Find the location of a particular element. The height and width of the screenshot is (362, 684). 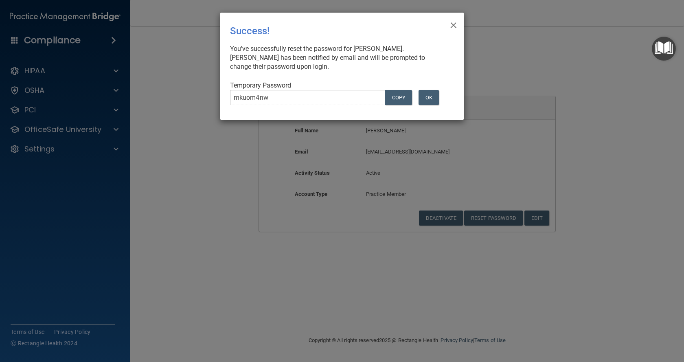

span: Temporary Password is located at coordinates (260, 85).